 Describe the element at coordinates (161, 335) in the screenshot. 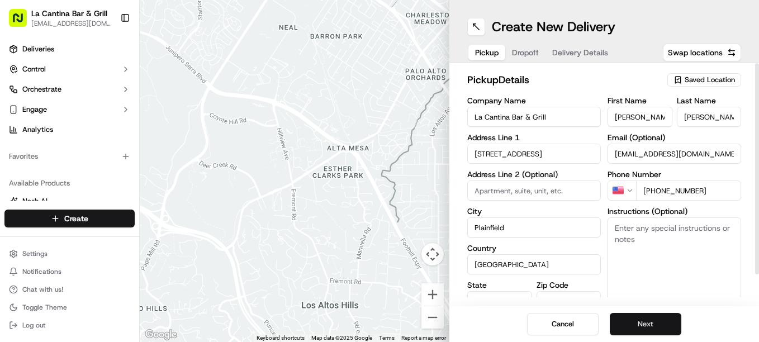

I see `a: Open this area in Google Maps (opens a new window)` at that location.